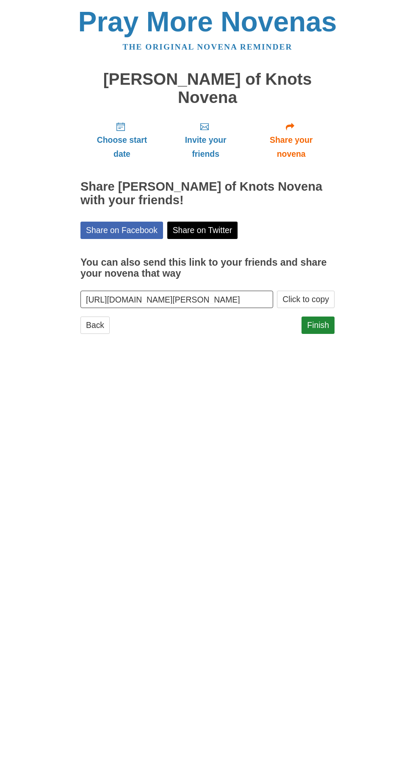 Image resolution: width=415 pixels, height=764 pixels. What do you see at coordinates (202, 230) in the screenshot?
I see `a: Share on Twitter` at bounding box center [202, 230].